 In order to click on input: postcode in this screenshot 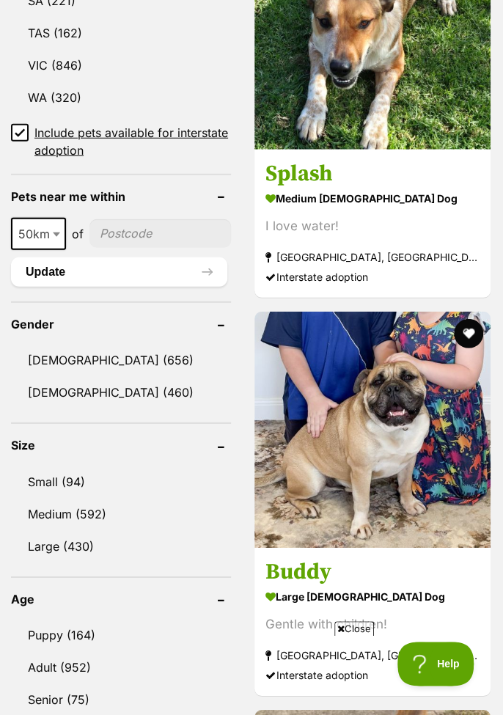, I will do `click(160, 233)`.